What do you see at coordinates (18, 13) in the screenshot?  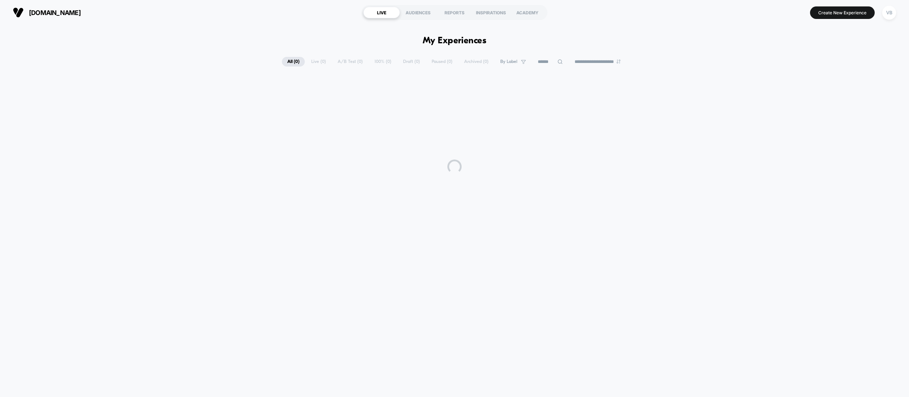 I see `img: Visually logo` at bounding box center [18, 13].